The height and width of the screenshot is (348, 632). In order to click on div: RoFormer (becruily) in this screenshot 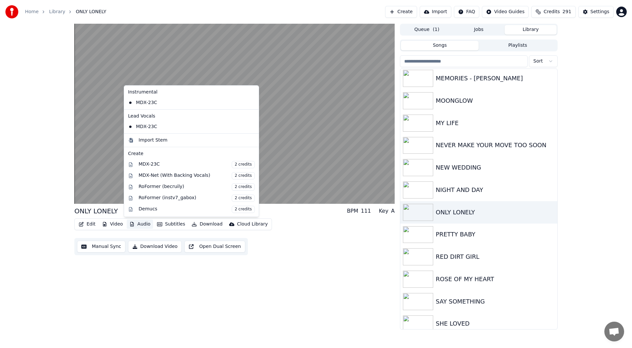, I will do `click(196, 187)`.